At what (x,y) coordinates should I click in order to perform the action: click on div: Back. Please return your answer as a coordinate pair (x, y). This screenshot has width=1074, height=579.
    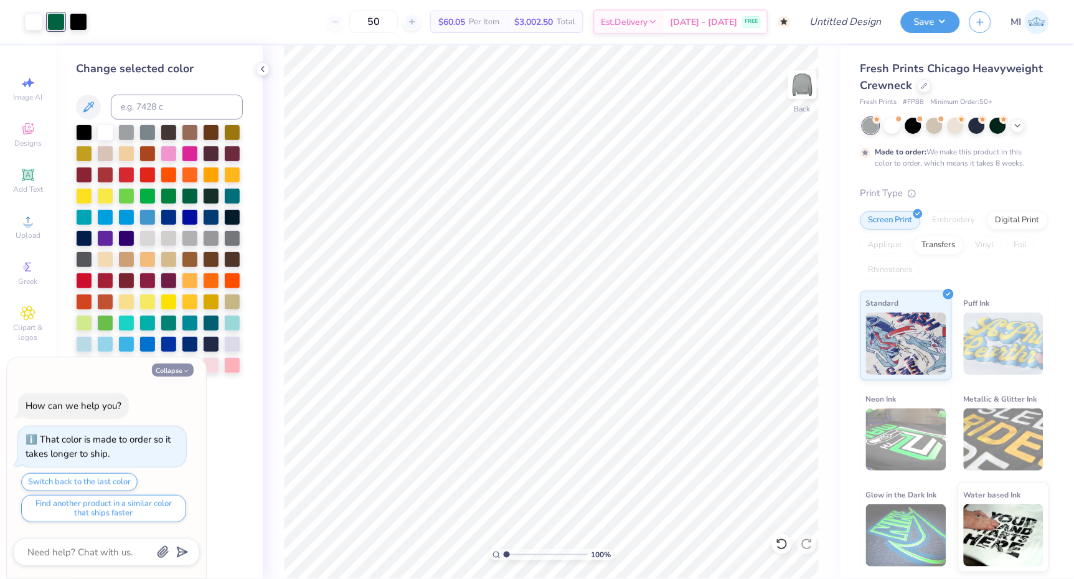
    Looking at the image, I should click on (802, 109).